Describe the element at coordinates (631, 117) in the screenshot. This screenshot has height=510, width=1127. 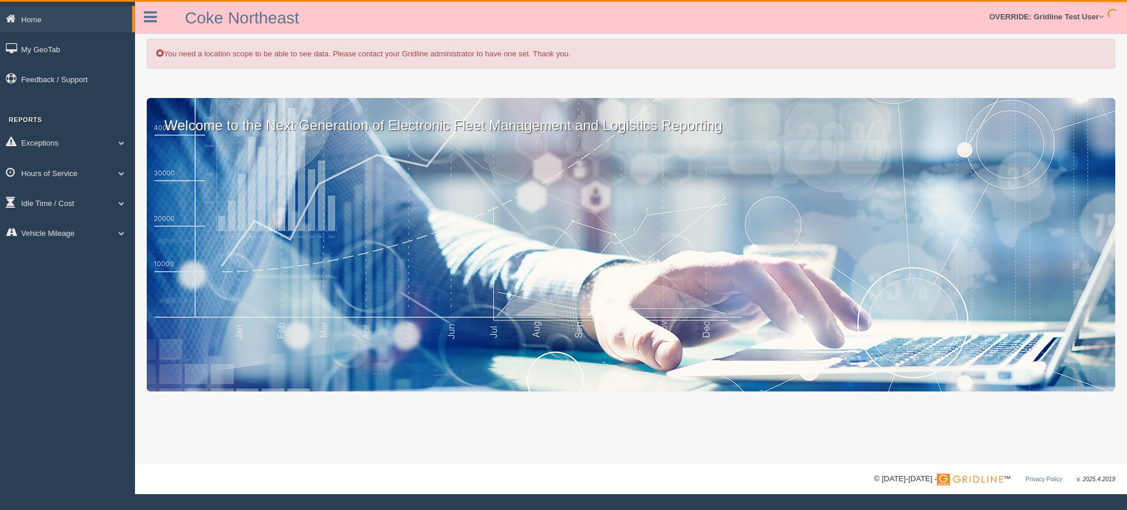
I see `p: Welcome to the Next Generation of Electronic Fleet Management and Logistics Reporting` at that location.